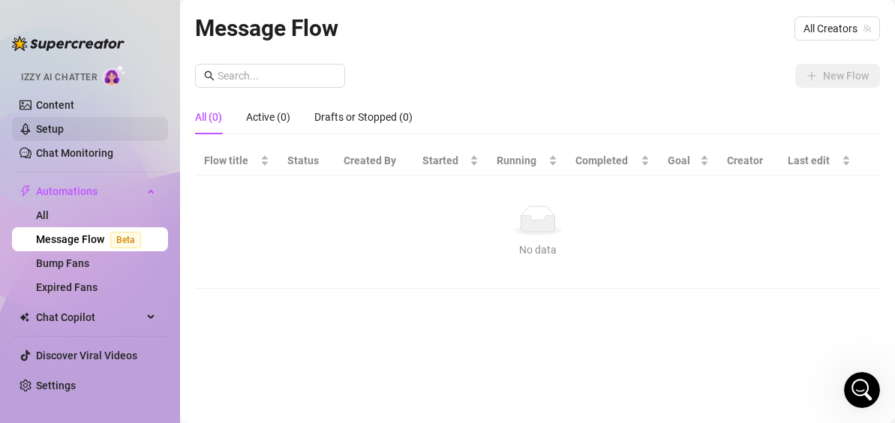 The height and width of the screenshot is (423, 895). Describe the element at coordinates (837, 29) in the screenshot. I see `span: All Creators` at that location.